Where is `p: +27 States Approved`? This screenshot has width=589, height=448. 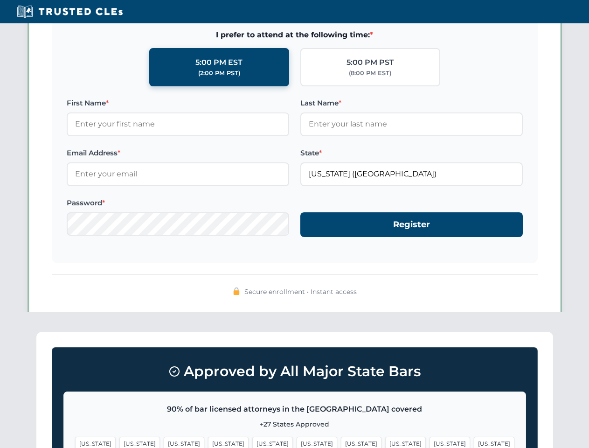
p: +27 States Approved is located at coordinates (295, 424).